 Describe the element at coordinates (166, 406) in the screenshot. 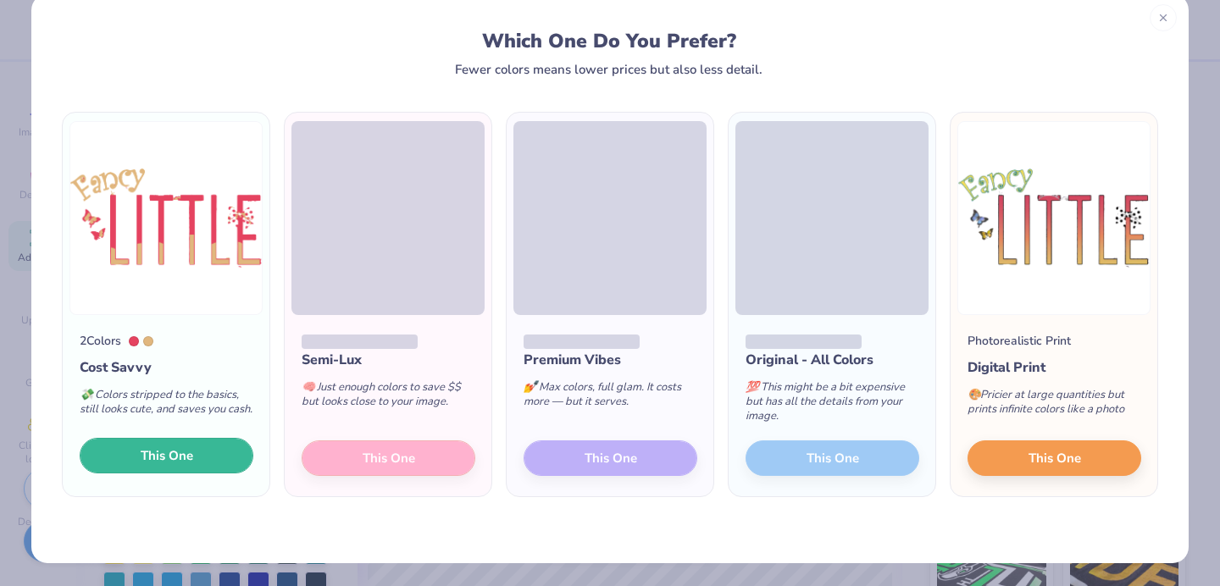

I see `div: Colors stripped to the basics, still looks cute, and saves you cash.` at that location.